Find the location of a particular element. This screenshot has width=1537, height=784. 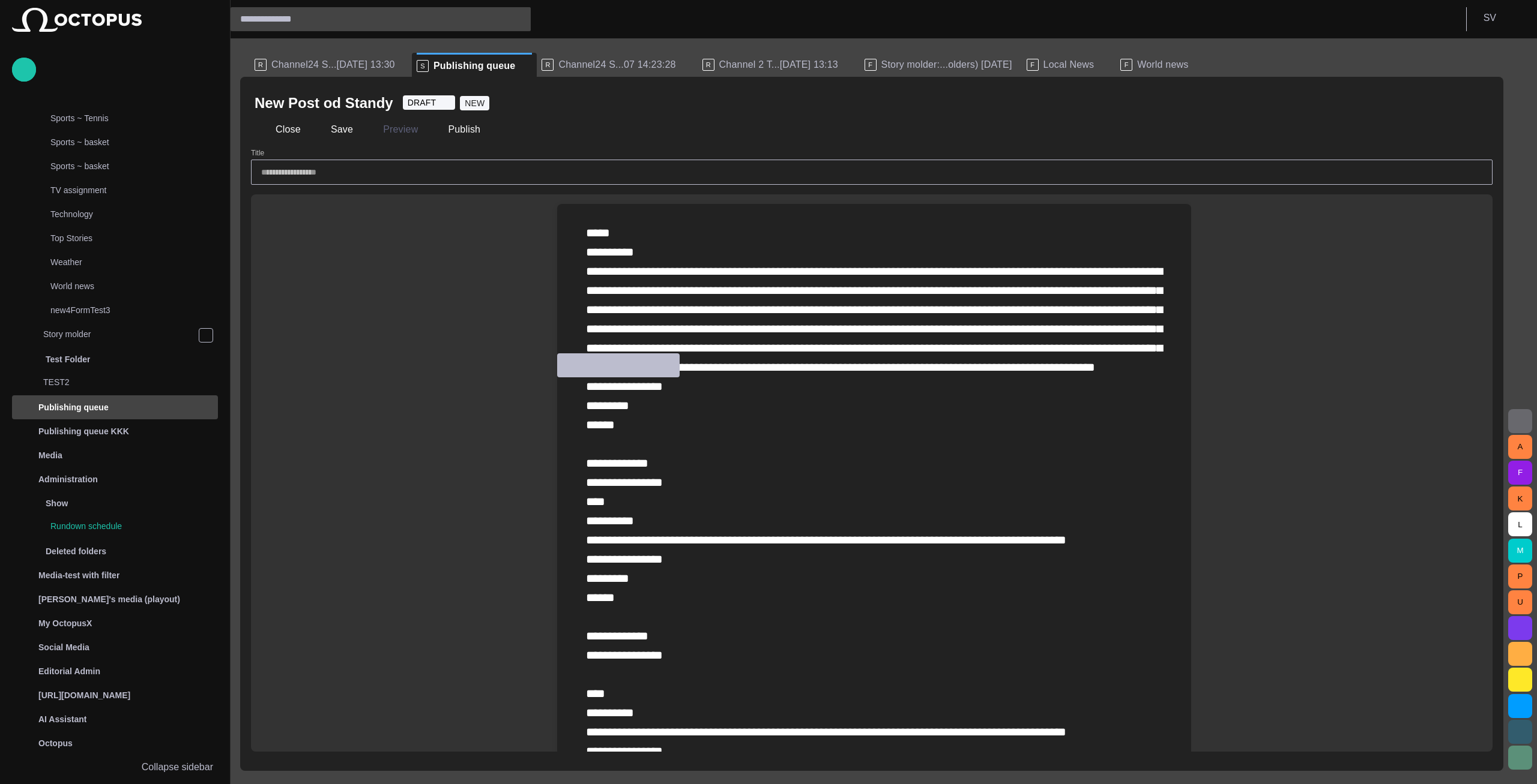

p: Administration is located at coordinates (68, 480).